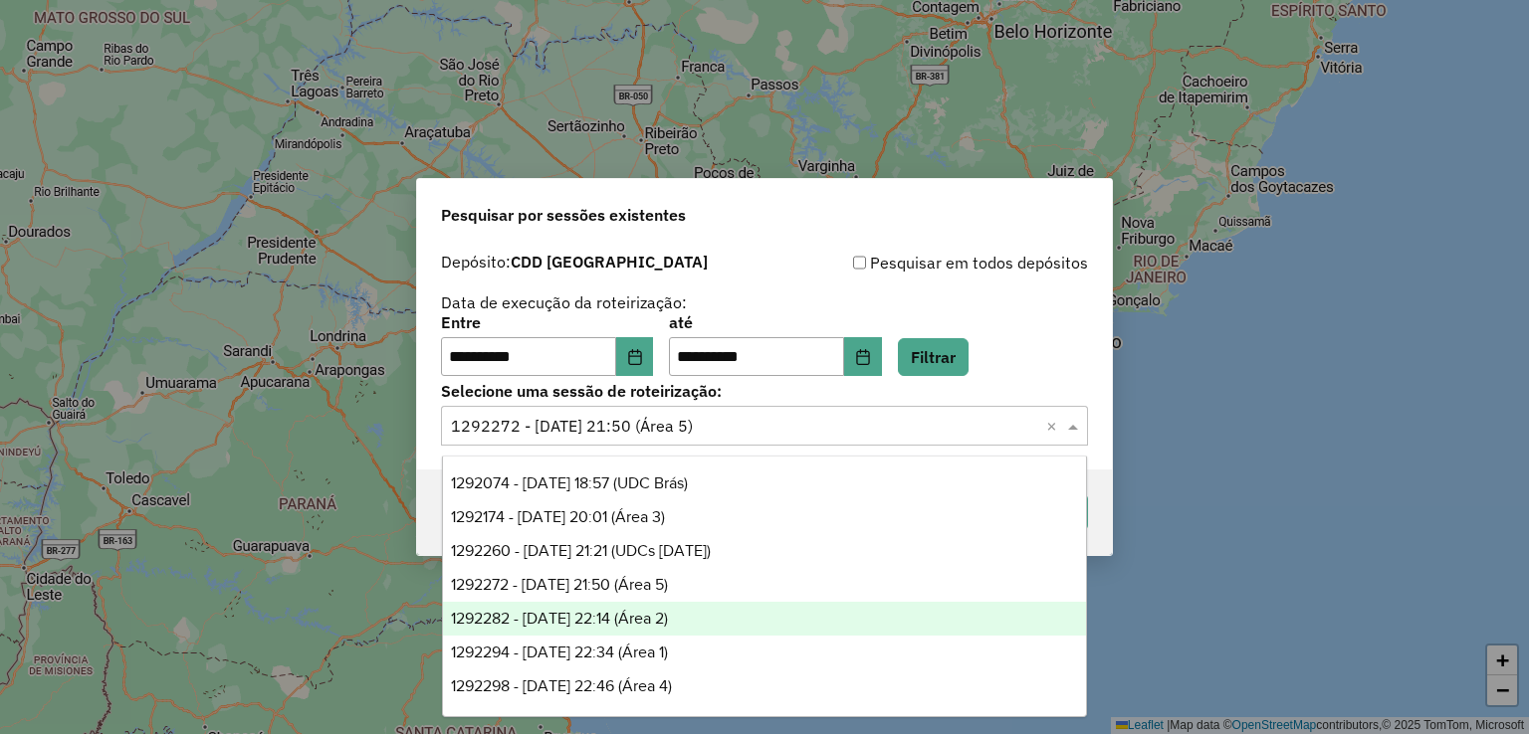 The width and height of the screenshot is (1529, 734). Describe the element at coordinates (574, 262) in the screenshot. I see `label: Depósito:` at that location.